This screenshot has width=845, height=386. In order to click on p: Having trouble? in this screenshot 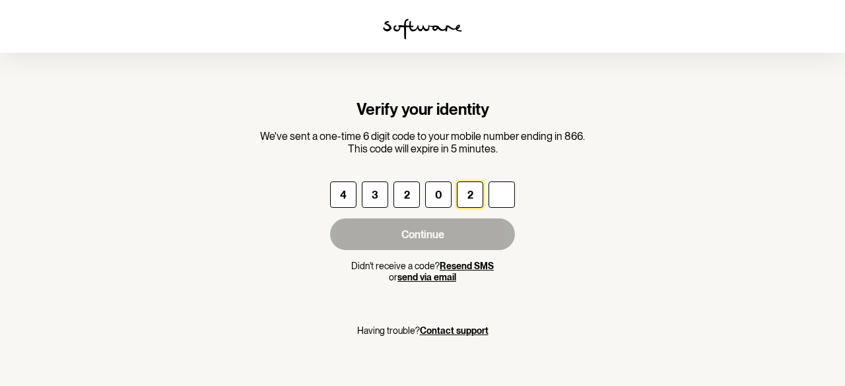, I will do `click(422, 331)`.